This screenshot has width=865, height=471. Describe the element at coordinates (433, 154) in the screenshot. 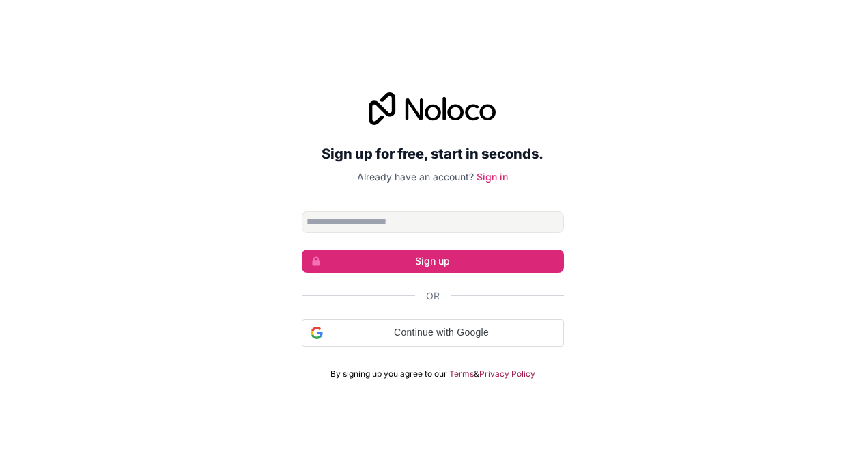

I see `h2: Sign up for free, start in seconds.` at that location.